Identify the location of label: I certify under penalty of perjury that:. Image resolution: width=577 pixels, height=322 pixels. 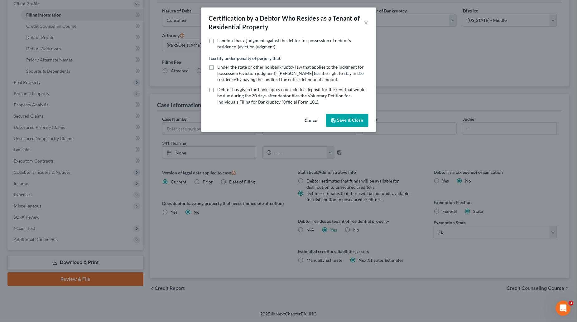
(245, 58).